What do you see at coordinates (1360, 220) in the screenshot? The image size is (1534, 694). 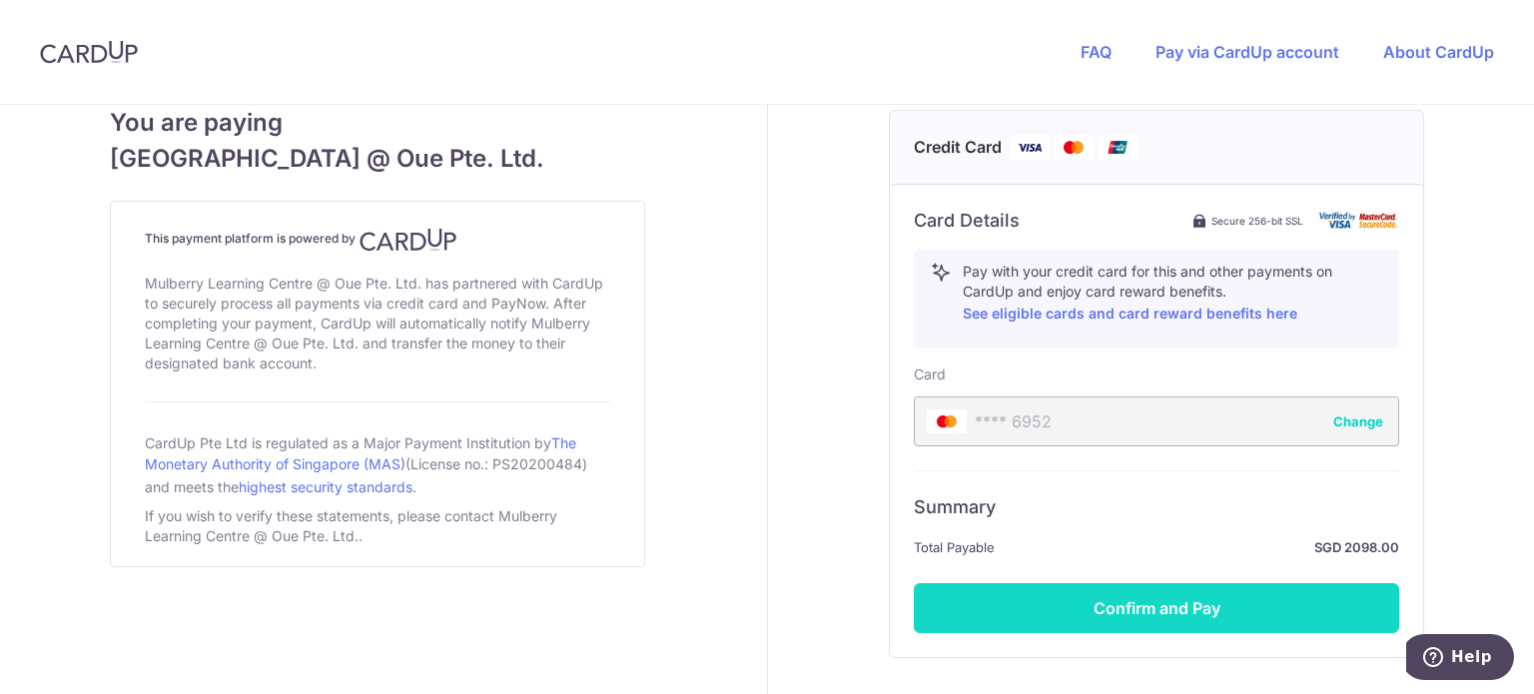 I see `img: card secure` at bounding box center [1360, 220].